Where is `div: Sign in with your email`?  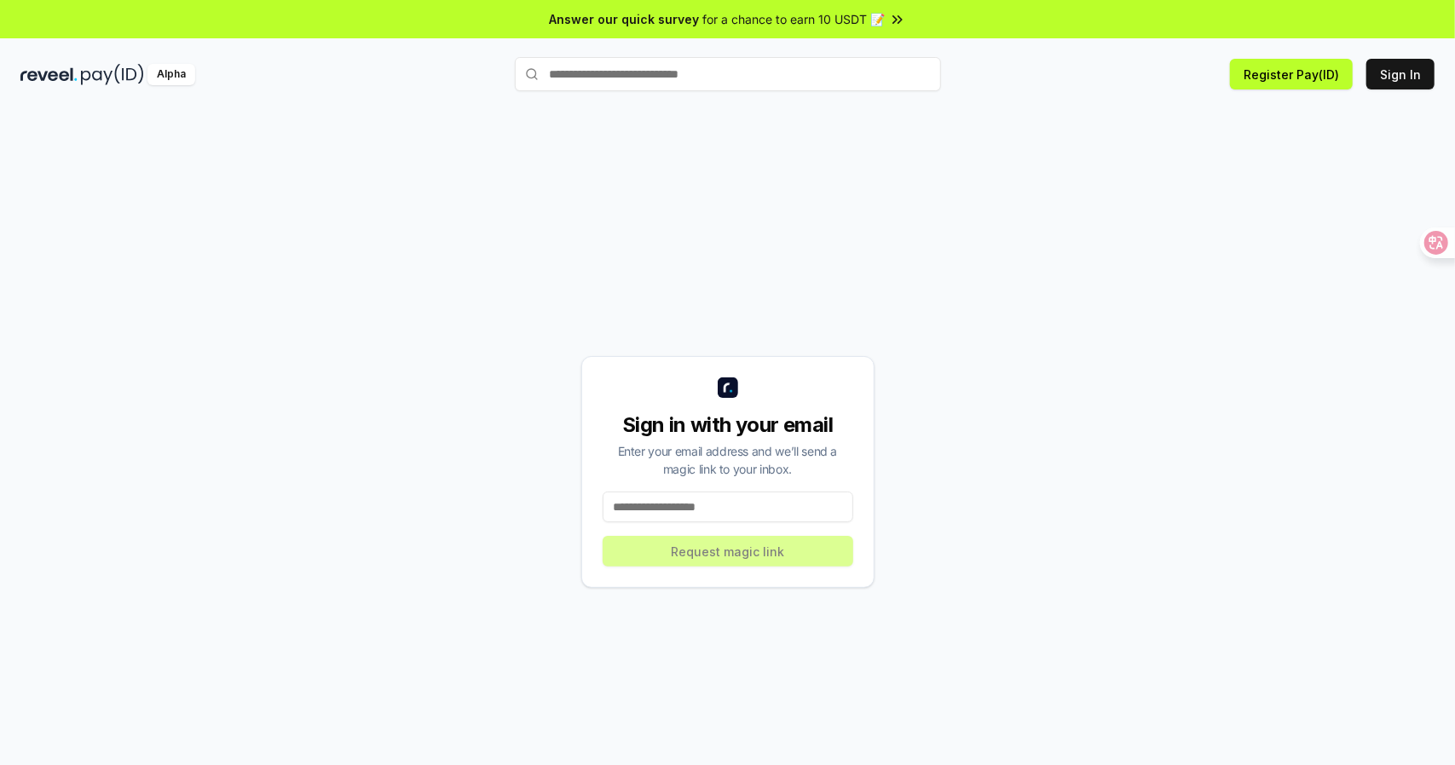
div: Sign in with your email is located at coordinates (728, 425).